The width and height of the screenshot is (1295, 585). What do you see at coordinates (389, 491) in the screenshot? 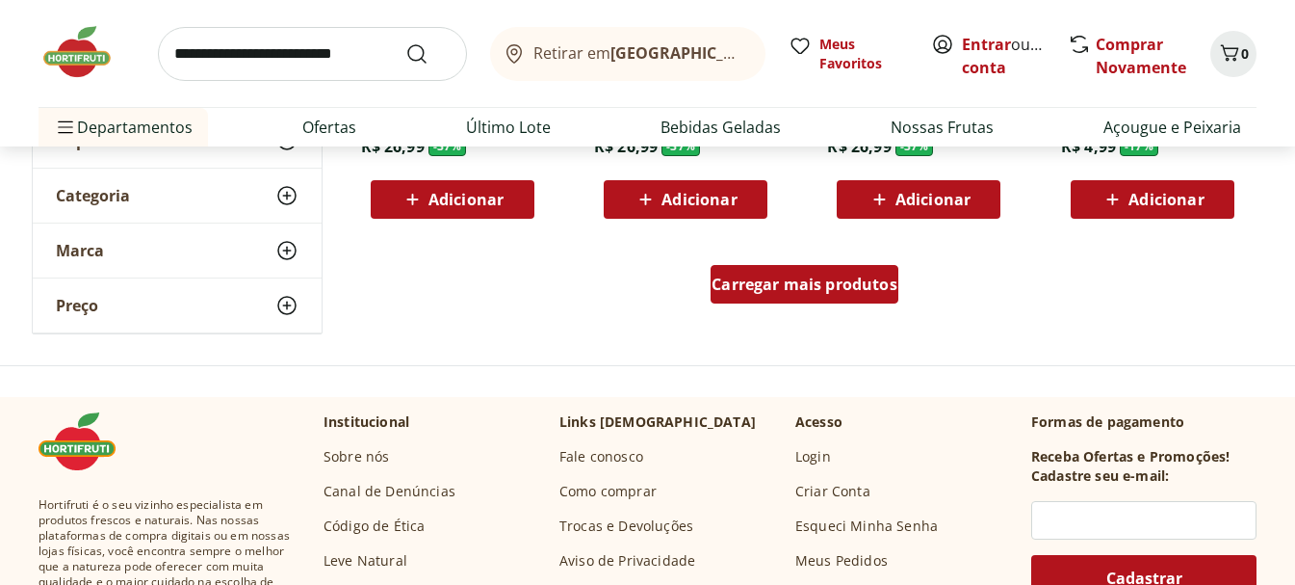
I see `a: Canal de Denúncias` at bounding box center [389, 491].